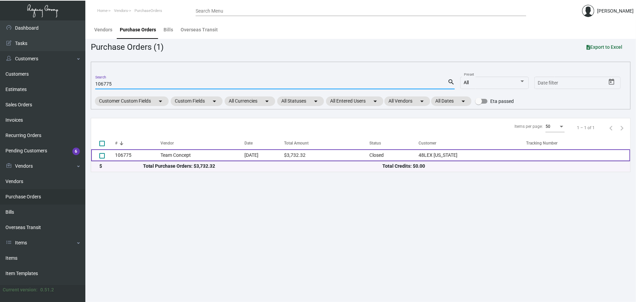  I want to click on div: Current version:, so click(20, 290).